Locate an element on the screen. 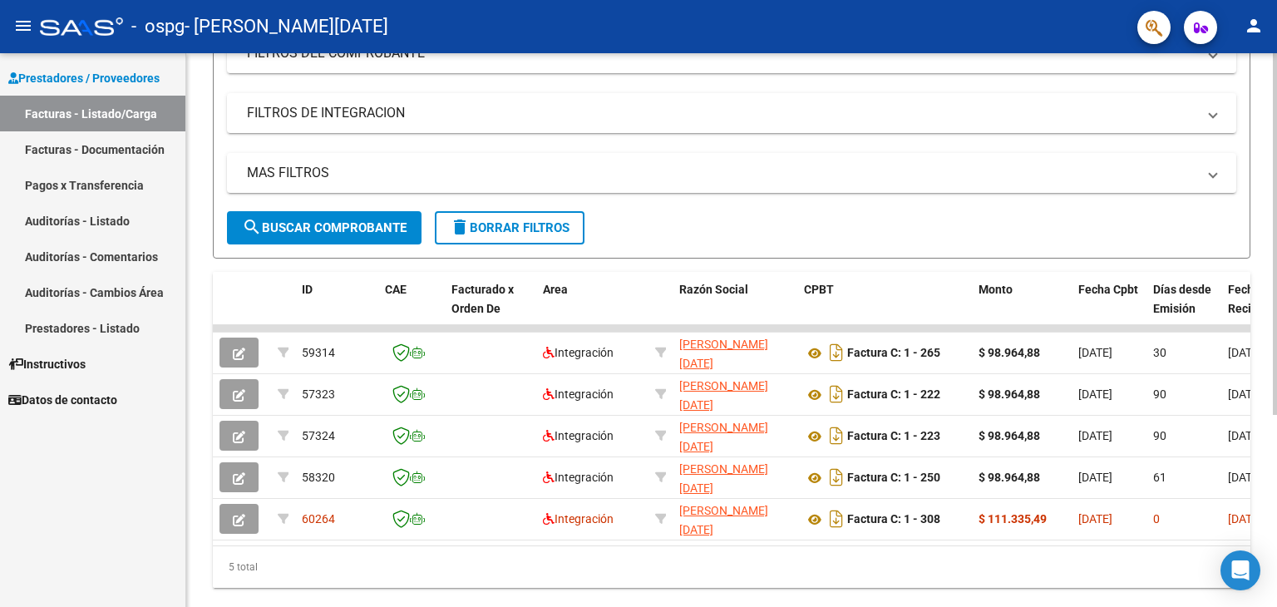 The image size is (1277, 607). div: Open Intercom Messenger is located at coordinates (1240, 570).